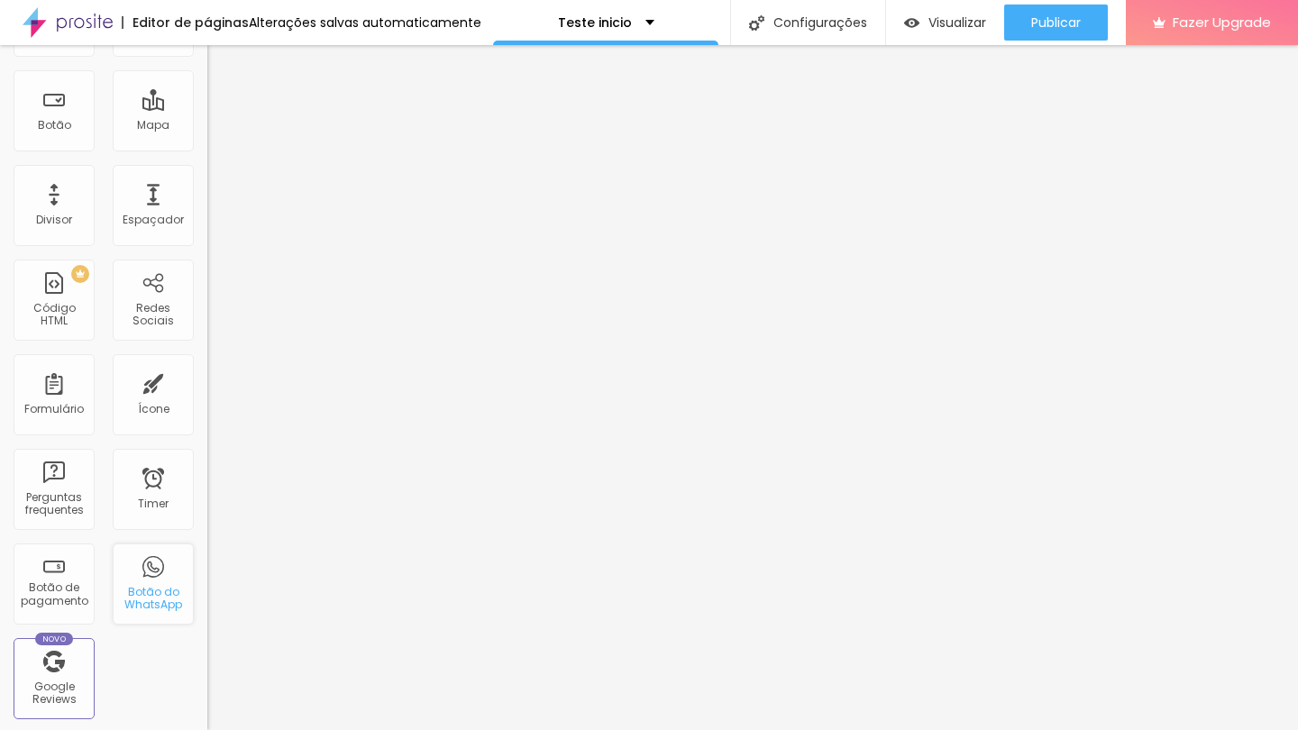  What do you see at coordinates (1056, 23) in the screenshot?
I see `button: Publicar` at bounding box center [1056, 23].